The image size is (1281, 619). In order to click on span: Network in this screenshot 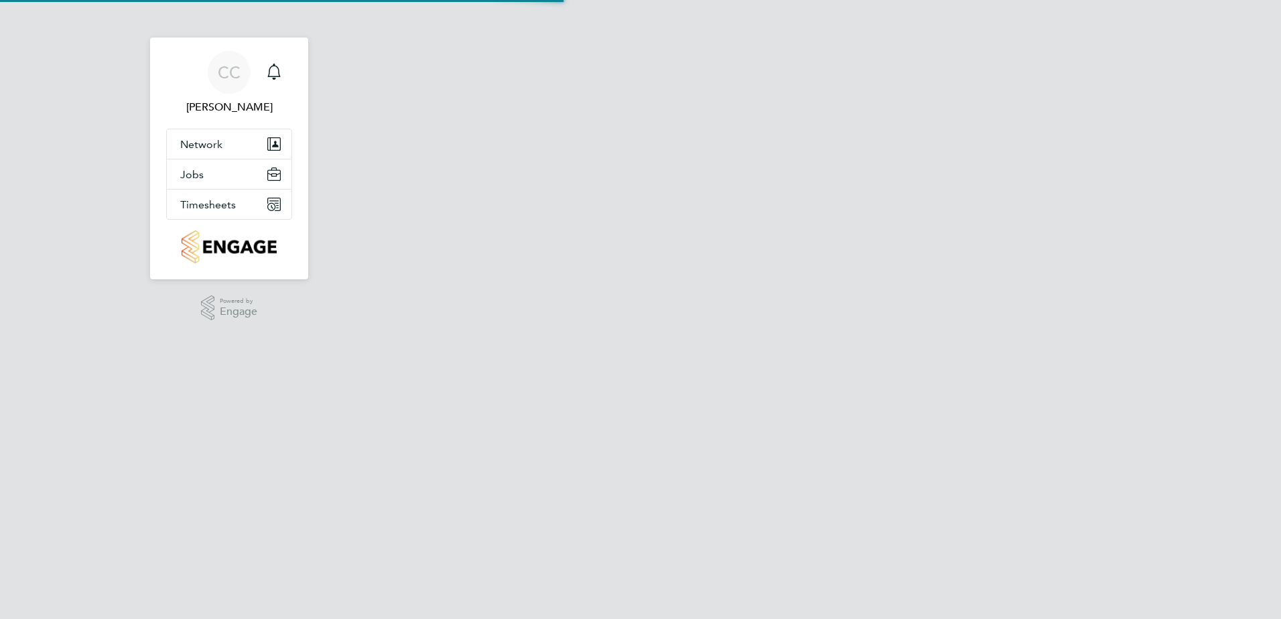, I will do `click(201, 144)`.